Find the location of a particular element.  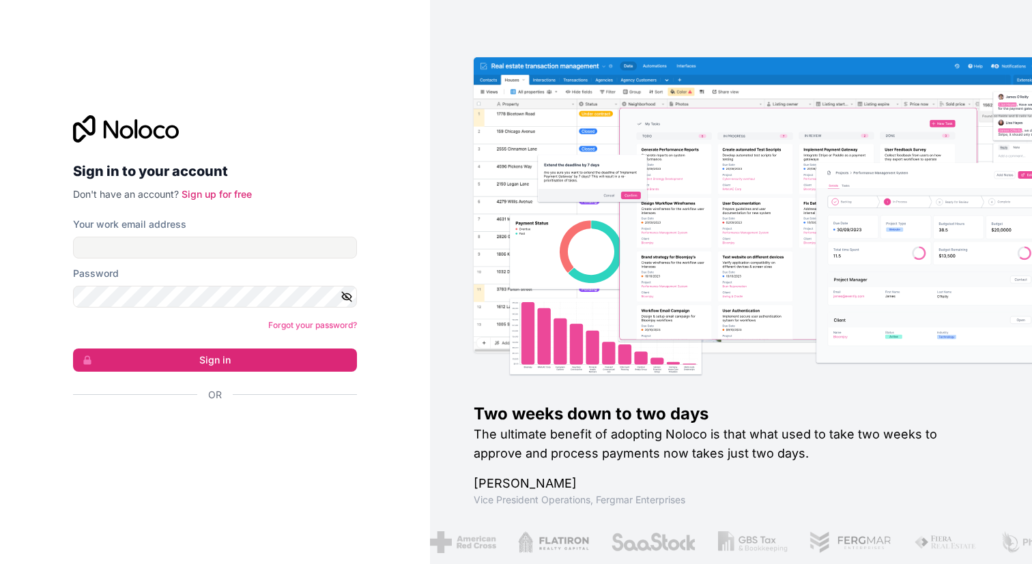

span: Or is located at coordinates (215, 395).